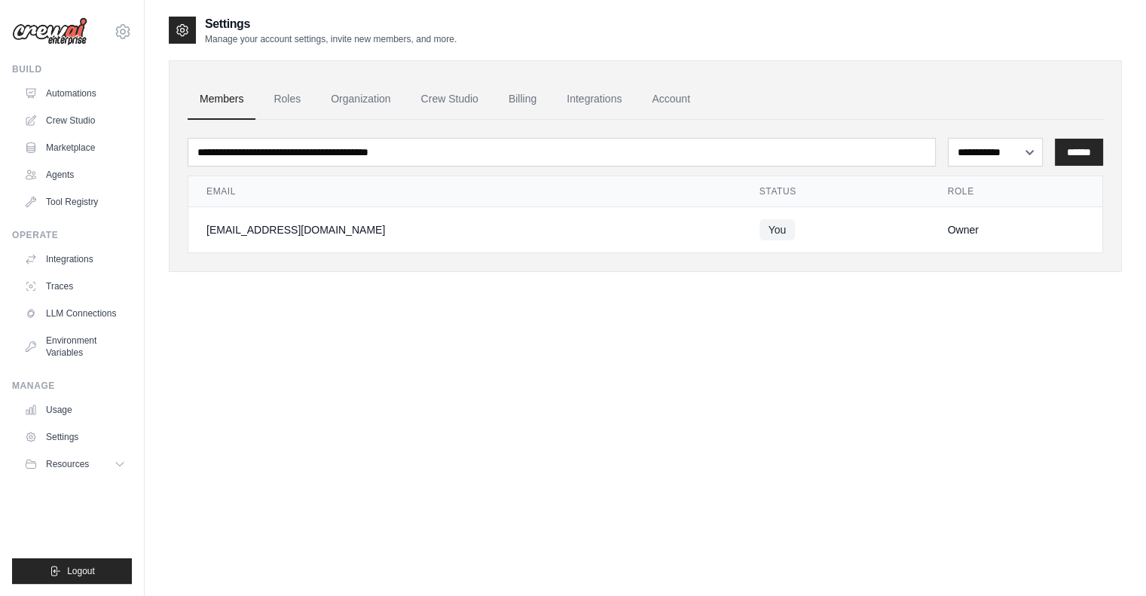  Describe the element at coordinates (75, 464) in the screenshot. I see `button: Resources` at that location.